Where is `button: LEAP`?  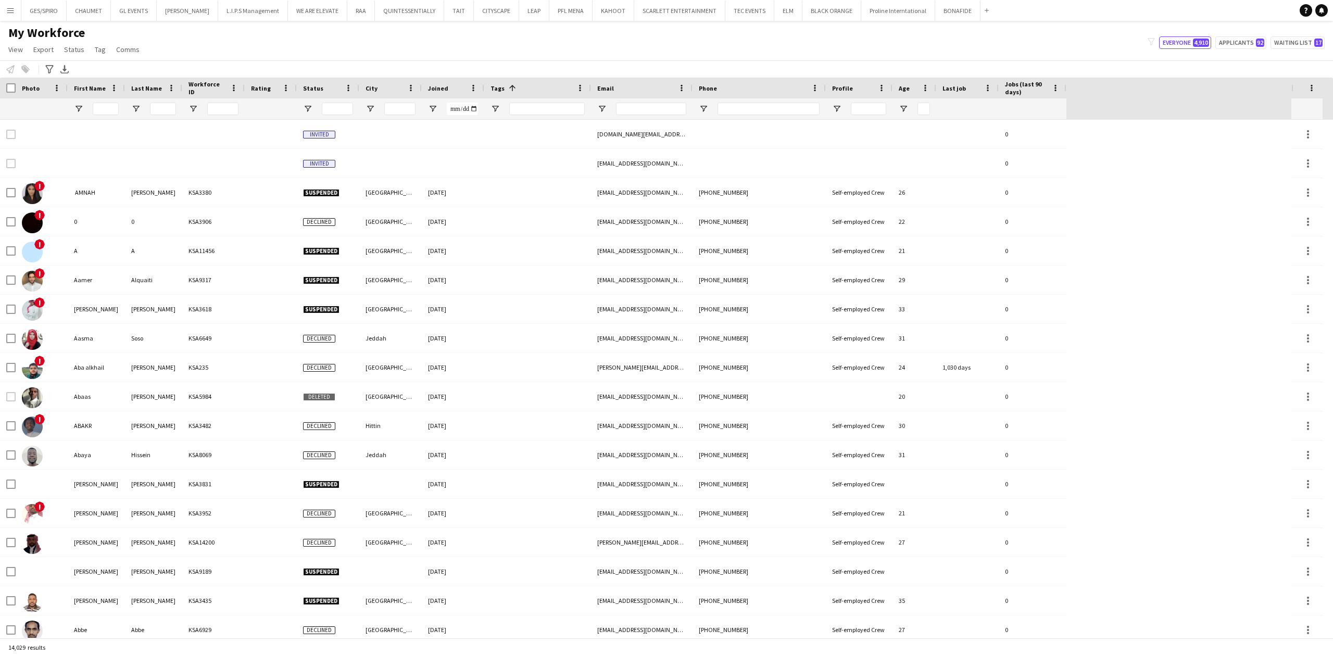
button: LEAP is located at coordinates (534, 10).